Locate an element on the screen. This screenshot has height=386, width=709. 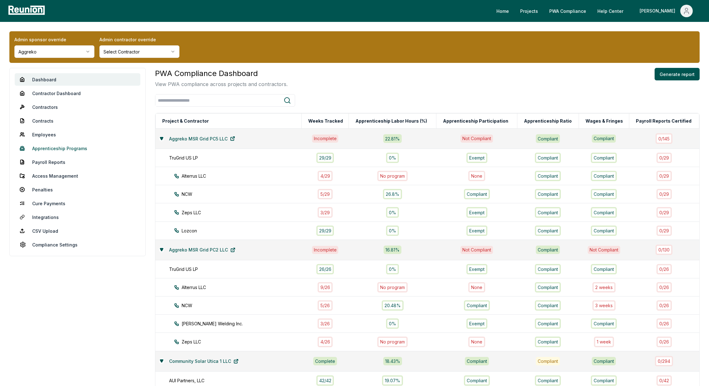
a: PWA Compliance is located at coordinates (568, 11).